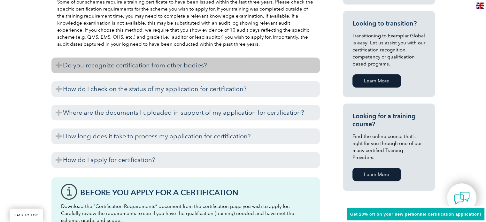  What do you see at coordinates (389, 147) in the screenshot?
I see `p: Find the online course that’s right for you through one of our many certified Training Providers.` at bounding box center [389, 147].